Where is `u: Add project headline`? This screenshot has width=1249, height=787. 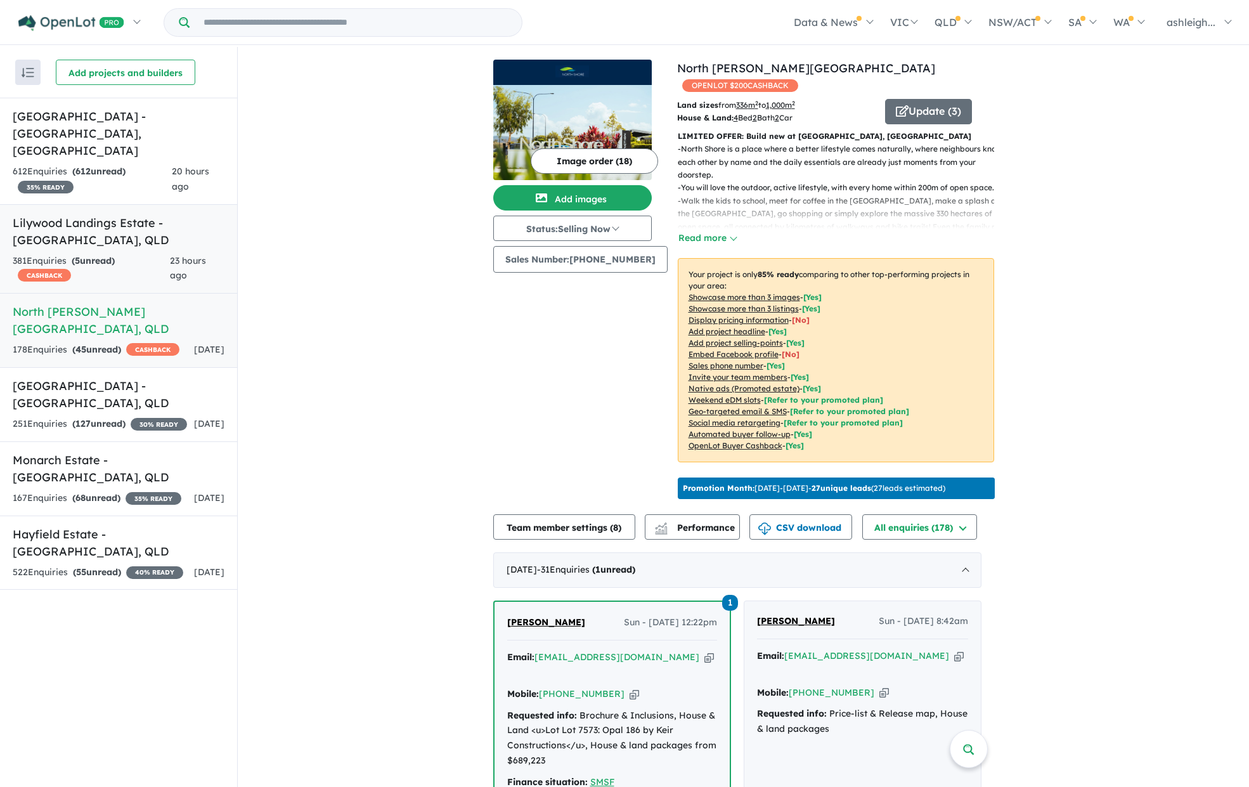
u: Add project headline is located at coordinates (727, 331).